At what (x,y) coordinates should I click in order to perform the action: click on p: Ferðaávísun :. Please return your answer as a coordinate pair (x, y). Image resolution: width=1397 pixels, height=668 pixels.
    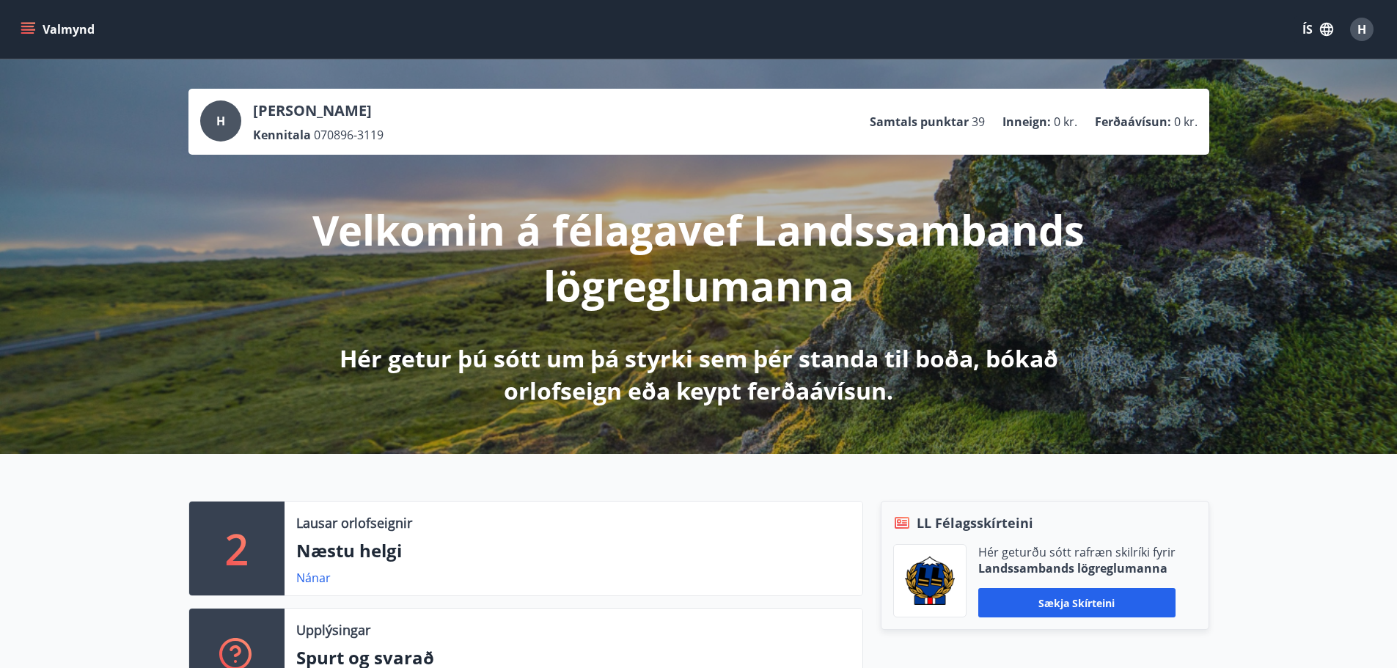
    Looking at the image, I should click on (1133, 122).